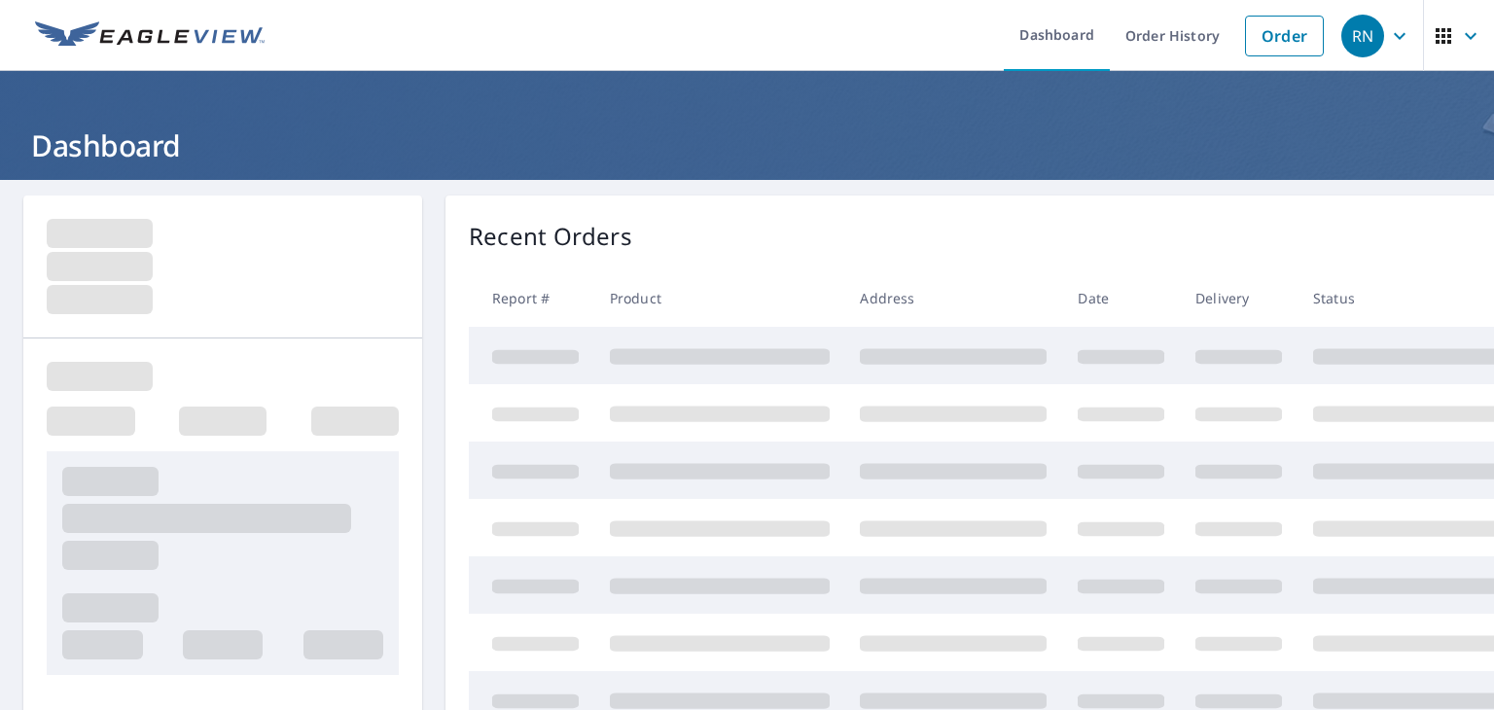 The image size is (1494, 710). Describe the element at coordinates (953, 298) in the screenshot. I see `th: Address` at that location.